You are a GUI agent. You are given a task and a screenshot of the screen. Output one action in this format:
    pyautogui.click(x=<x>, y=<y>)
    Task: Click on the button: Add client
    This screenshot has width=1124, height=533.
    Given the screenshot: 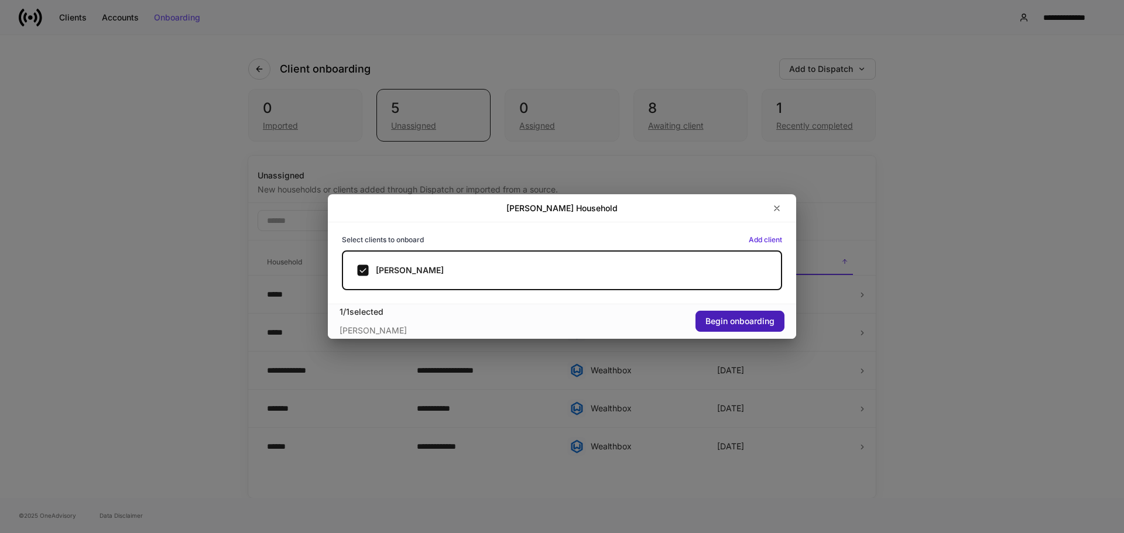 What is the action you would take?
    pyautogui.click(x=765, y=240)
    